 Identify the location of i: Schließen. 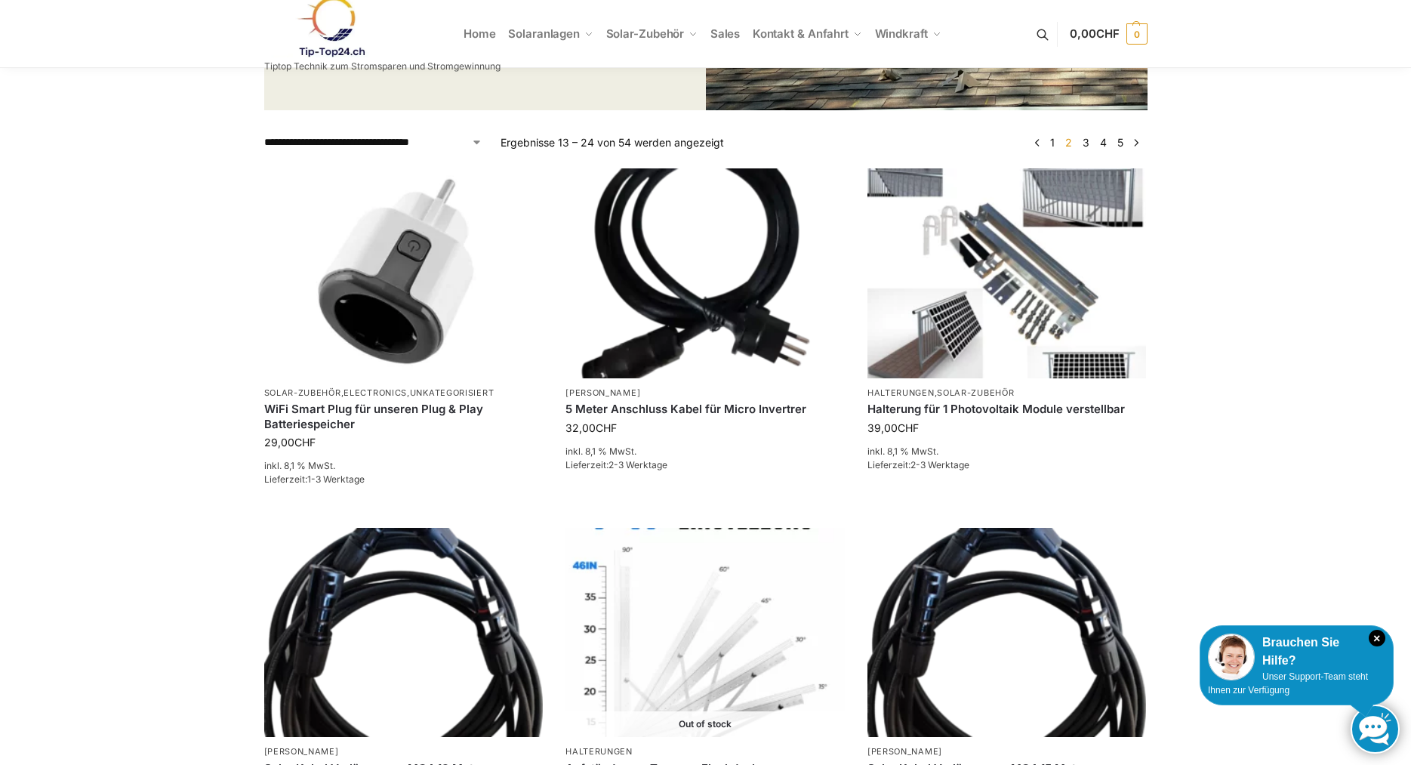
(1377, 638).